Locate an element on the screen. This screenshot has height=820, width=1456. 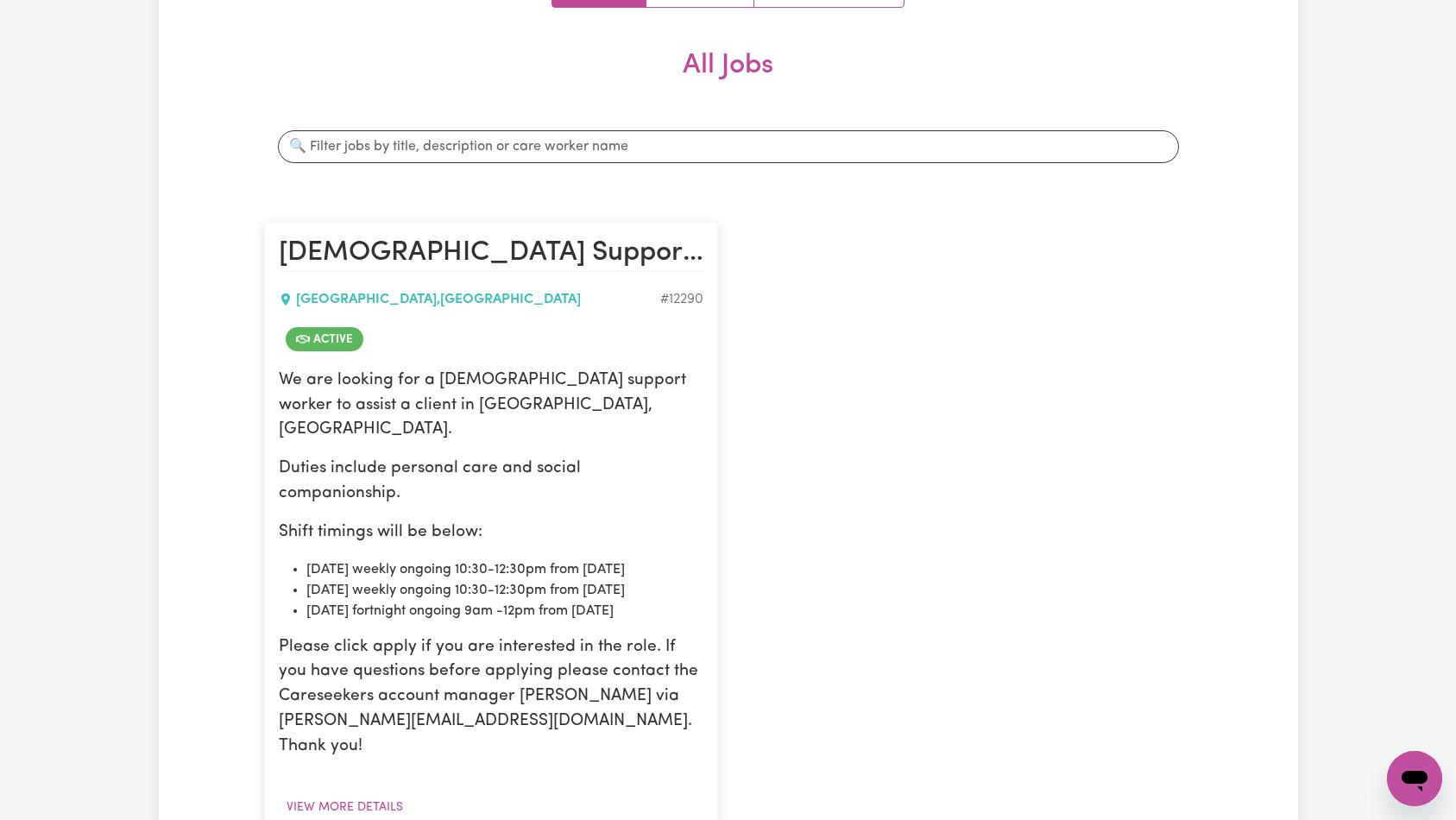
h2: All Jobs is located at coordinates (728, 79).